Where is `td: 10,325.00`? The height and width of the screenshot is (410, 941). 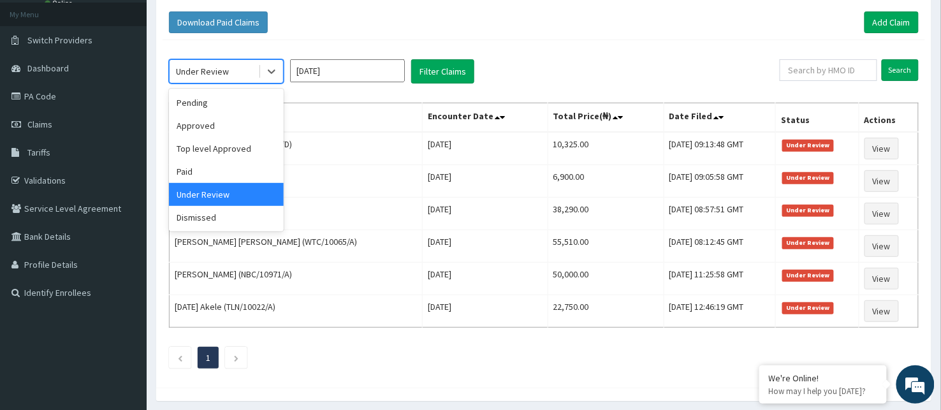
td: 10,325.00 is located at coordinates (606, 149).